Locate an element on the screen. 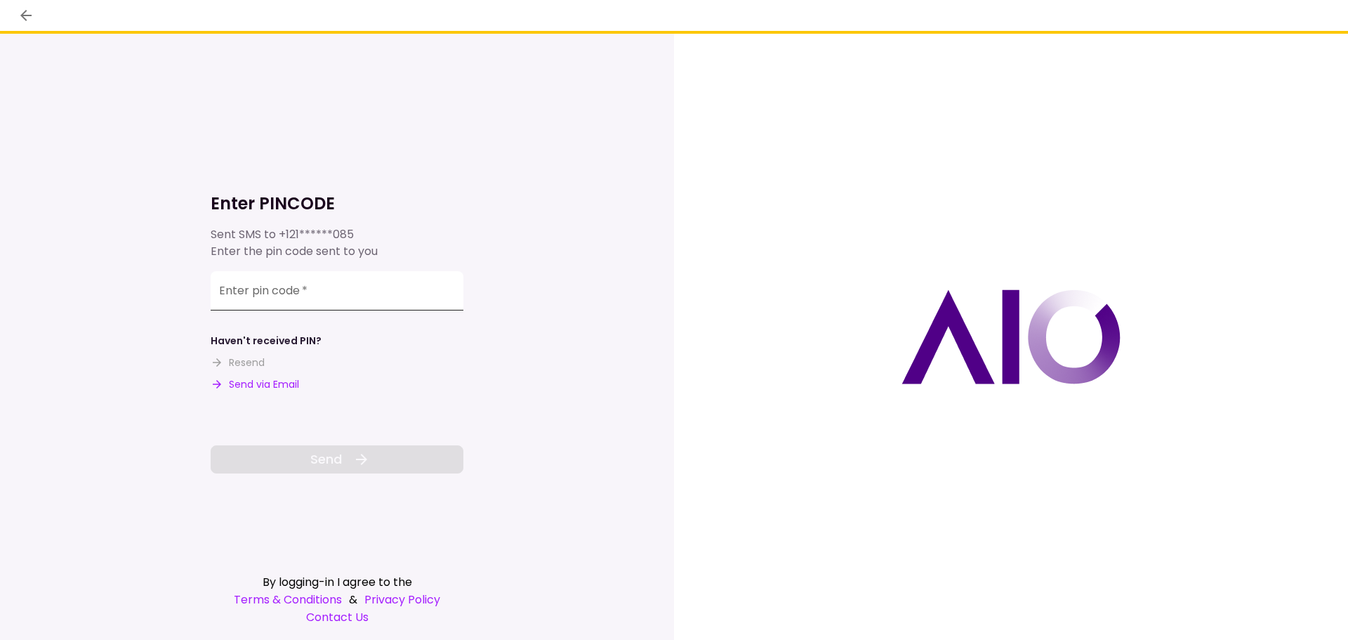 This screenshot has width=1348, height=640. h1: Enter PINCODE is located at coordinates (337, 204).